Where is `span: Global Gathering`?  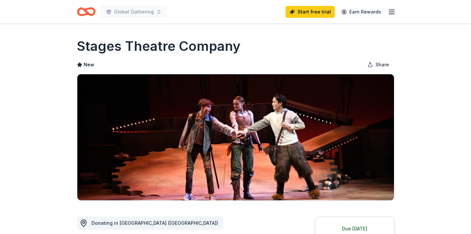 span: Global Gathering is located at coordinates (134, 12).